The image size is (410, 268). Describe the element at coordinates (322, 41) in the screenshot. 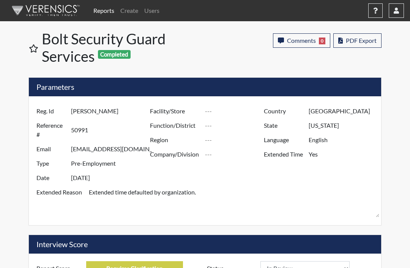

I see `span: 0` at that location.